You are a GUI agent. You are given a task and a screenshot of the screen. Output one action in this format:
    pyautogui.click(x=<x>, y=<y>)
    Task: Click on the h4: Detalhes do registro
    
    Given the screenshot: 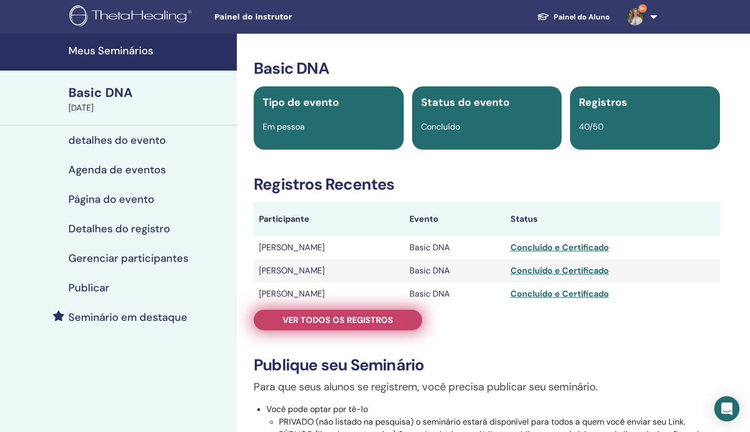 What is the action you would take?
    pyautogui.click(x=119, y=228)
    